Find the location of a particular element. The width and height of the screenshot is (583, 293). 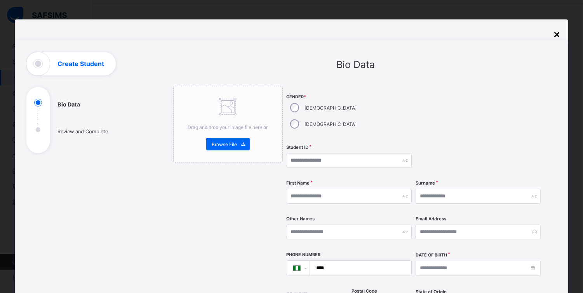

label: Phone Number is located at coordinates (303, 254).